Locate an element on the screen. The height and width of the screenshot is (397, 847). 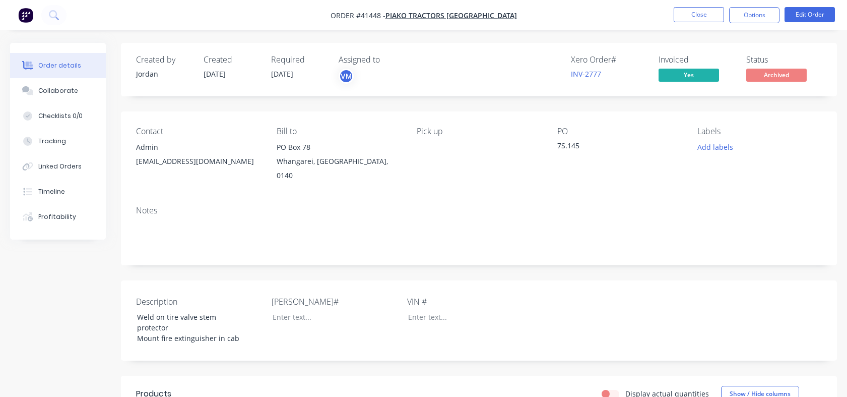
div: Admin is located at coordinates (198, 147).